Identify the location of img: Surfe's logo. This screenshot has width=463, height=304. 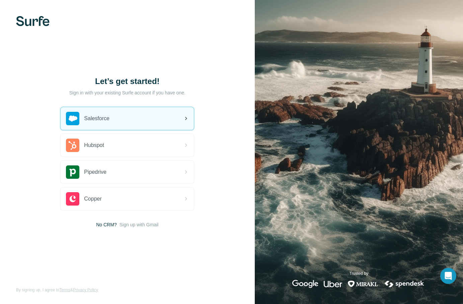
(33, 21).